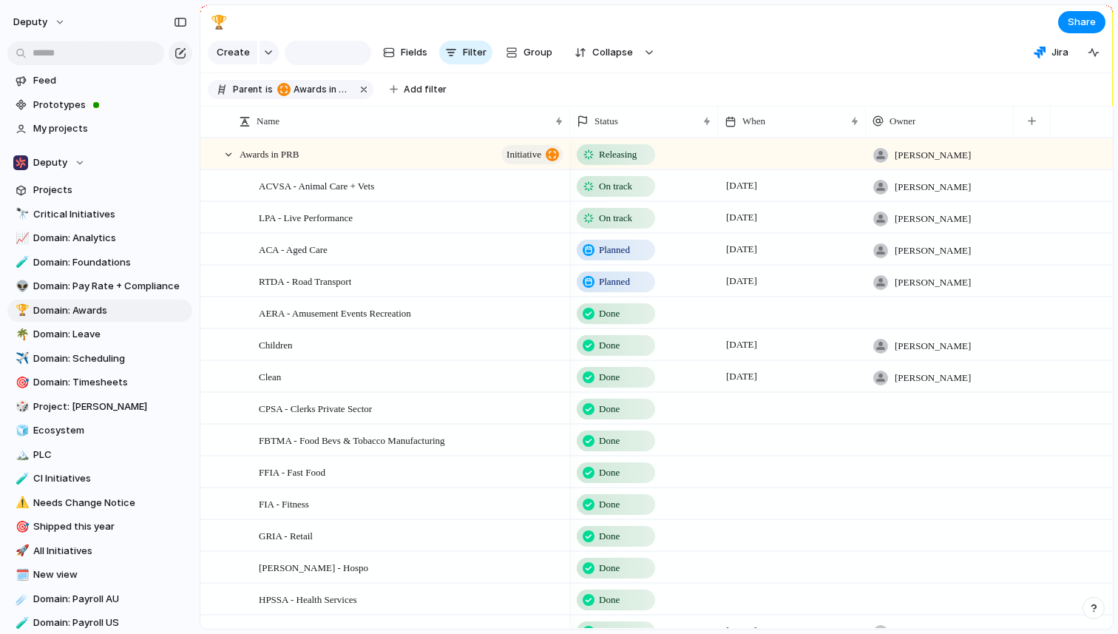 The height and width of the screenshot is (634, 1118). What do you see at coordinates (100, 334) in the screenshot?
I see `a: 🌴Domain: Leave` at bounding box center [100, 334].